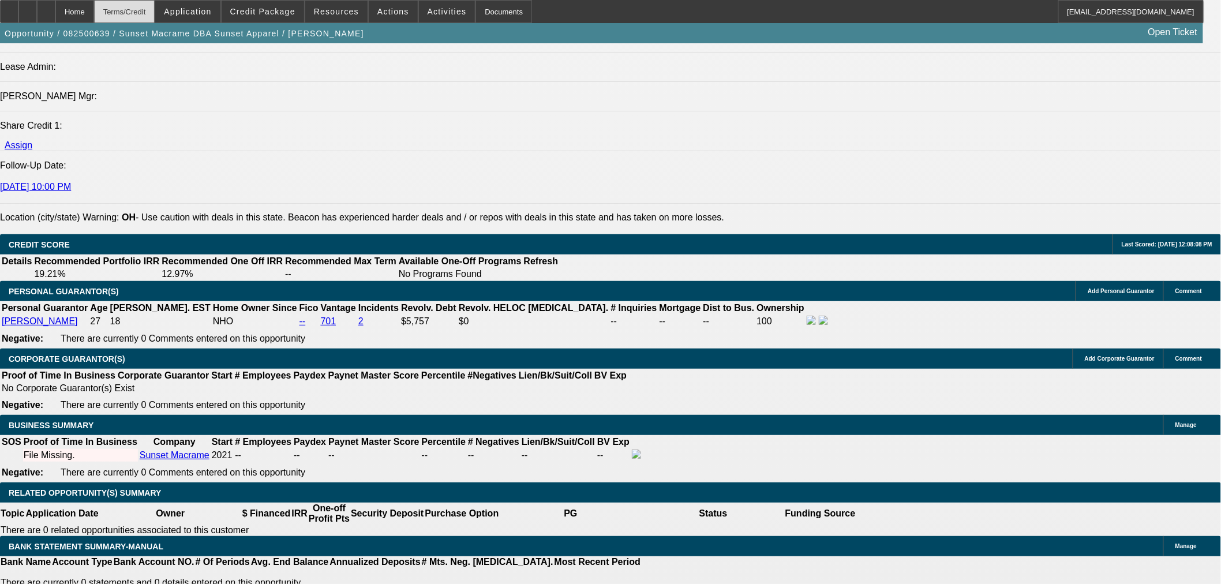 This screenshot has height=584, width=1221. What do you see at coordinates (154, 562) in the screenshot?
I see `th: Bank Account NO.` at bounding box center [154, 562].